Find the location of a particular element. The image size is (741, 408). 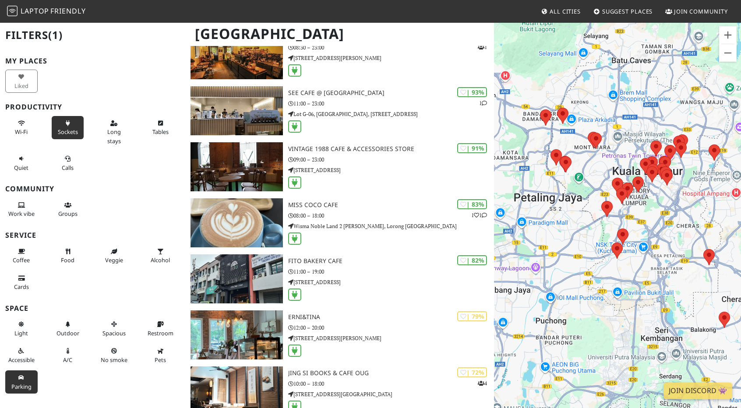

span: Spacious is located at coordinates (114, 333).